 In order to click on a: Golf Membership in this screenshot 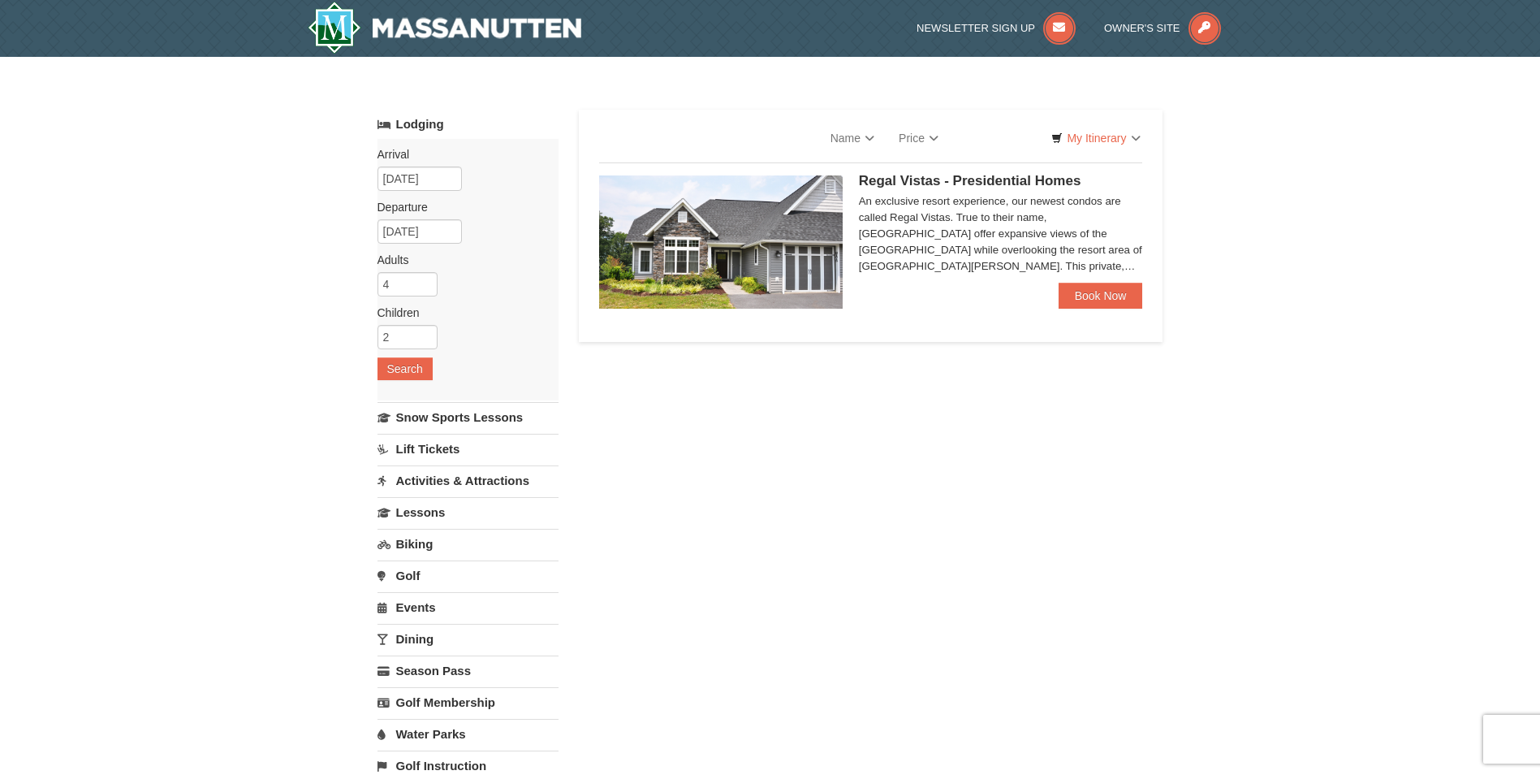, I will do `click(468, 702)`.